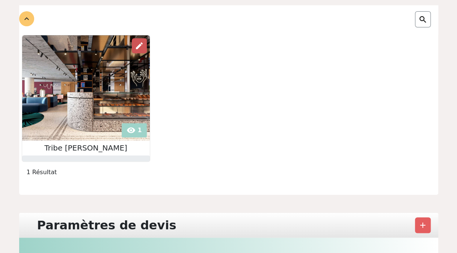  Describe the element at coordinates (423, 226) in the screenshot. I see `span: add` at that location.